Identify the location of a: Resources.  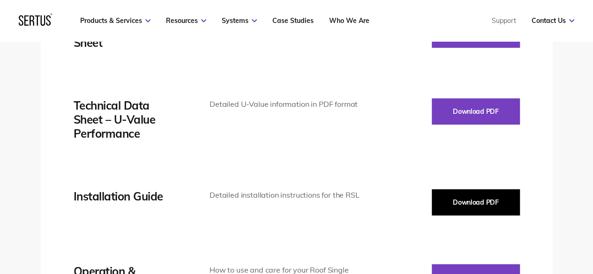
(186, 21).